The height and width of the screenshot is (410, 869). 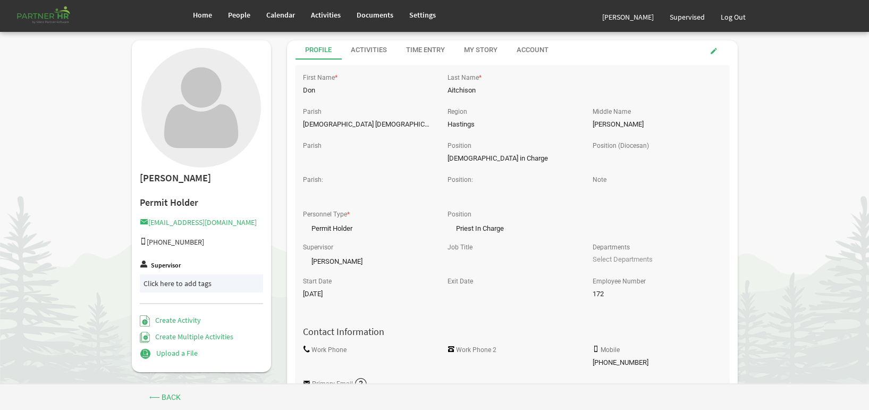 What do you see at coordinates (521, 50) in the screenshot?
I see `div: tab-header` at bounding box center [521, 50].